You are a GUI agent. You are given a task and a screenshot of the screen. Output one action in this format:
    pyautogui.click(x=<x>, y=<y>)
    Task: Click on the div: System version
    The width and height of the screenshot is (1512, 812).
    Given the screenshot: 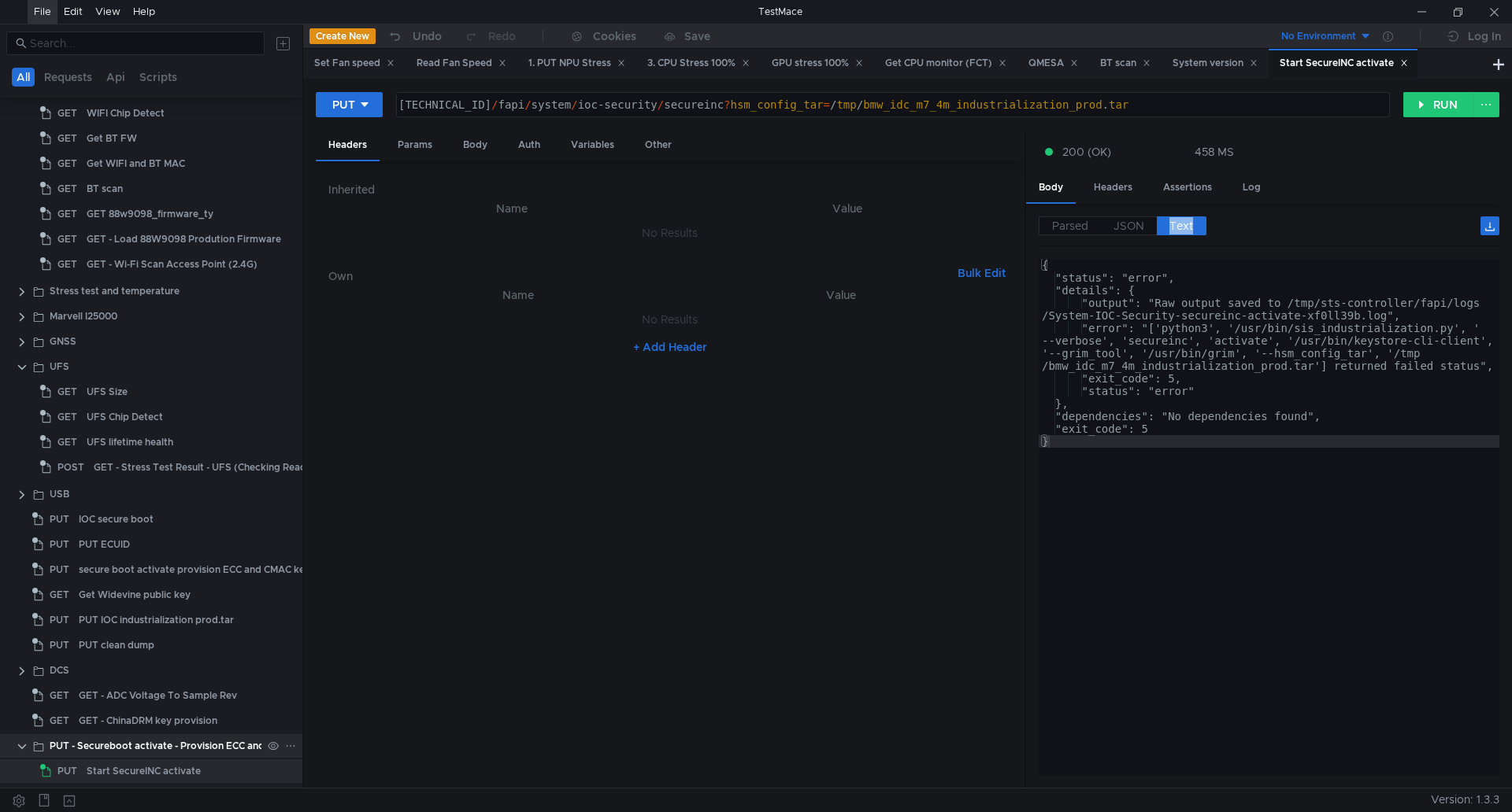 What is the action you would take?
    pyautogui.click(x=1215, y=63)
    